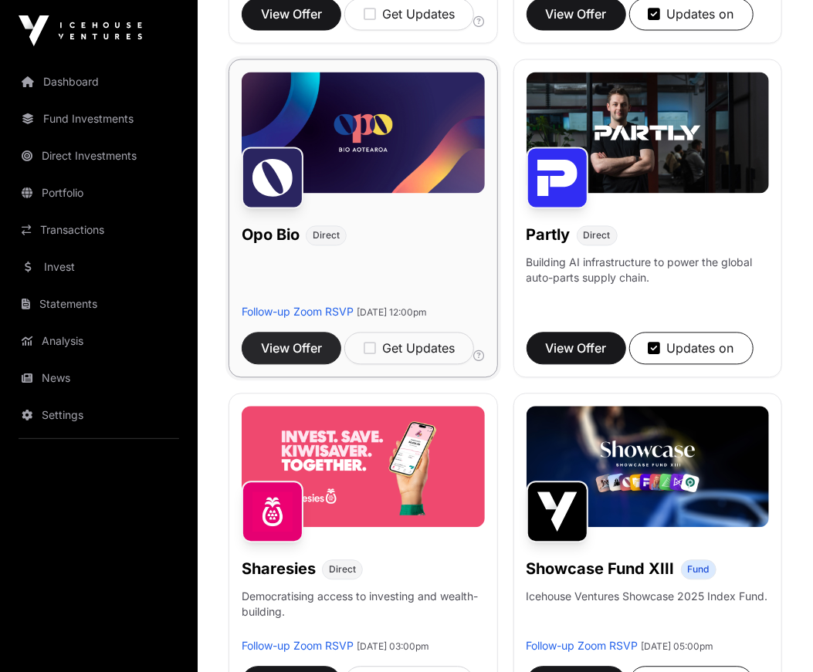 This screenshot has height=672, width=813. Describe the element at coordinates (647, 597) in the screenshot. I see `p: Icehouse Ventures Showcase 2025 Index Fund.` at that location.